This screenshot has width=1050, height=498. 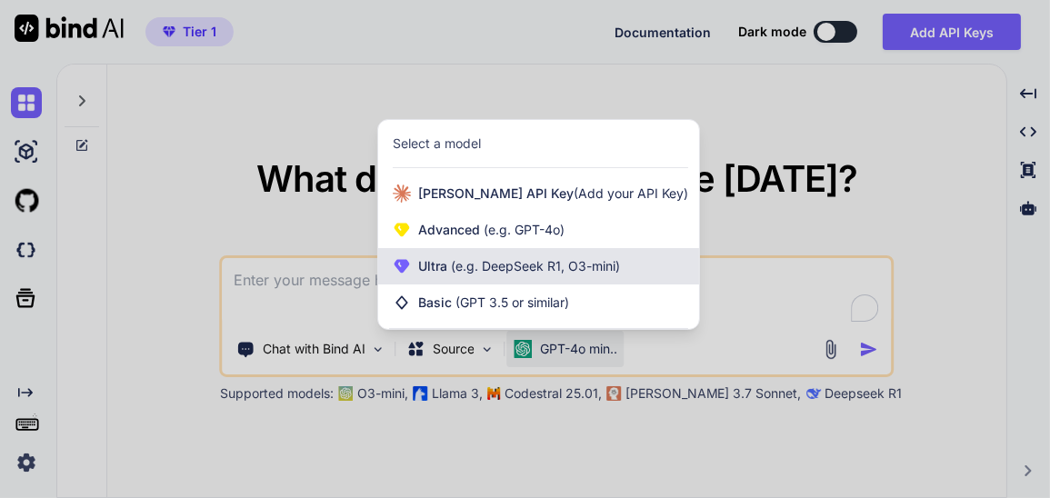 I want to click on span: (e.g. GPT-4o), so click(x=522, y=229).